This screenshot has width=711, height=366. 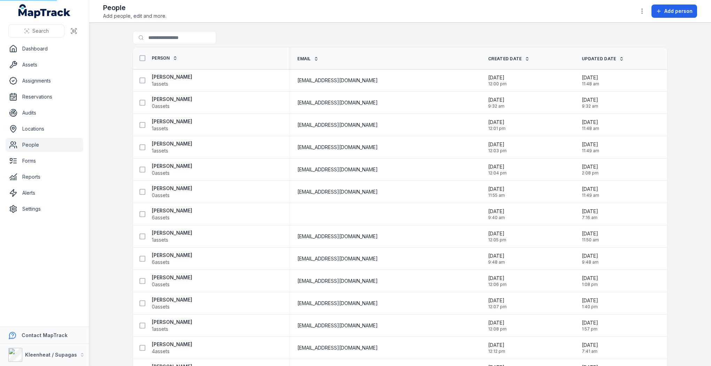 I want to click on time: 20/12/2024, 9:48:10 am, so click(x=497, y=259).